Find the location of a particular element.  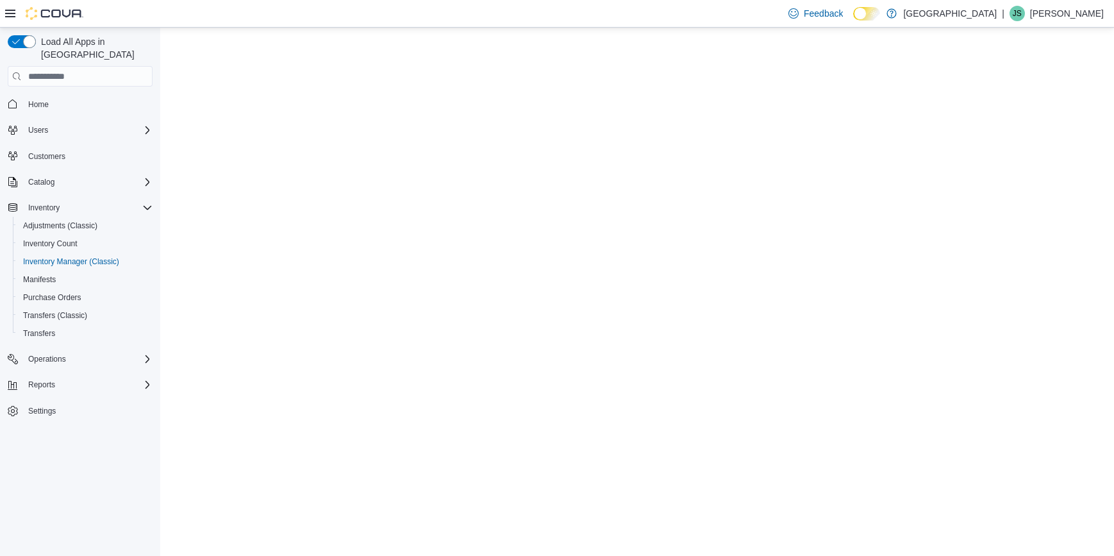

button: Inventory Manager (Classic) is located at coordinates (85, 261).